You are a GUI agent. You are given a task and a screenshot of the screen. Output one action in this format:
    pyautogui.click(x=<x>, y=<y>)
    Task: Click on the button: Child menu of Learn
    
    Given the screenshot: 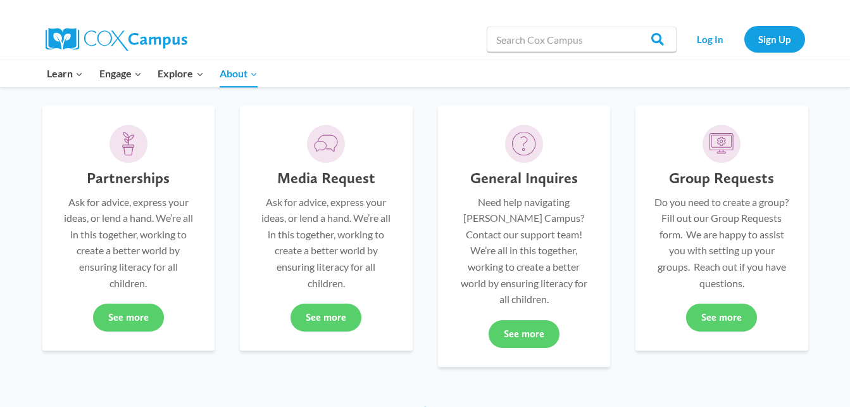 What is the action you would take?
    pyautogui.click(x=65, y=73)
    